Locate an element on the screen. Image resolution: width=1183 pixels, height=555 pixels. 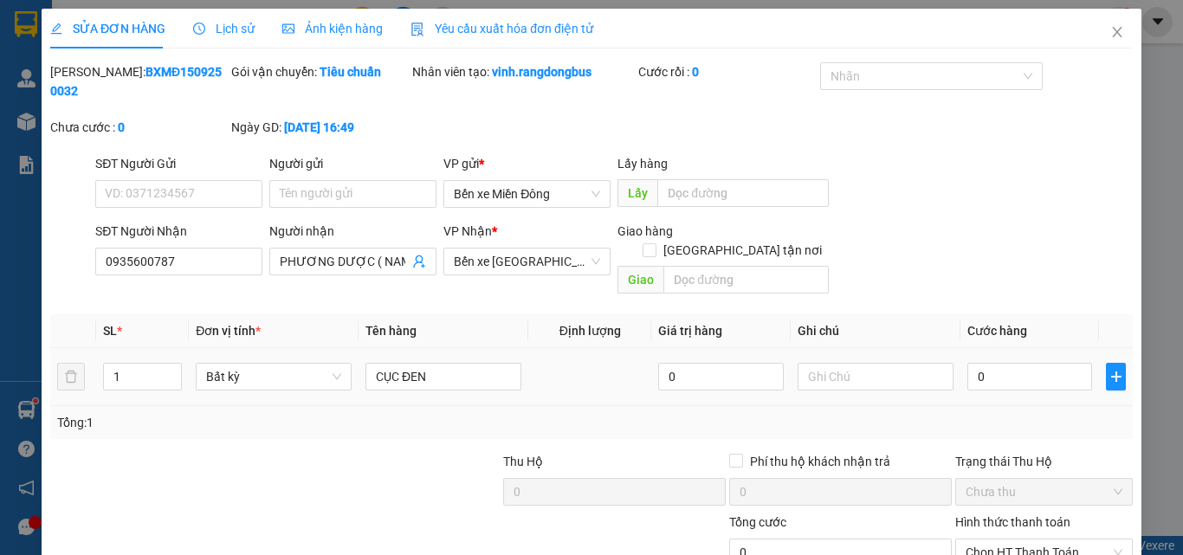
span: SL is located at coordinates (110, 331).